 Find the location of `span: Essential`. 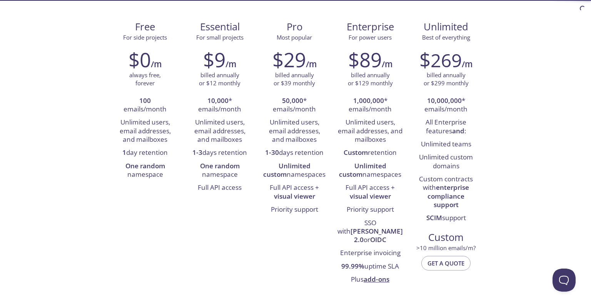

span: Essential is located at coordinates (220, 27).